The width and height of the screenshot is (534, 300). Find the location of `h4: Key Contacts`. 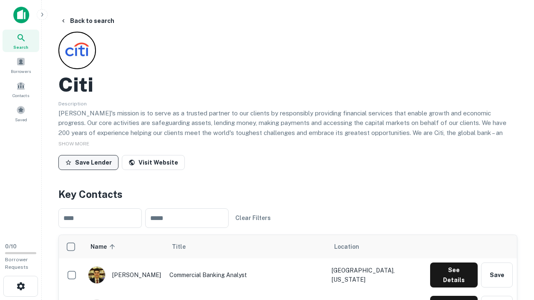

h4: Key Contacts is located at coordinates (288, 194).